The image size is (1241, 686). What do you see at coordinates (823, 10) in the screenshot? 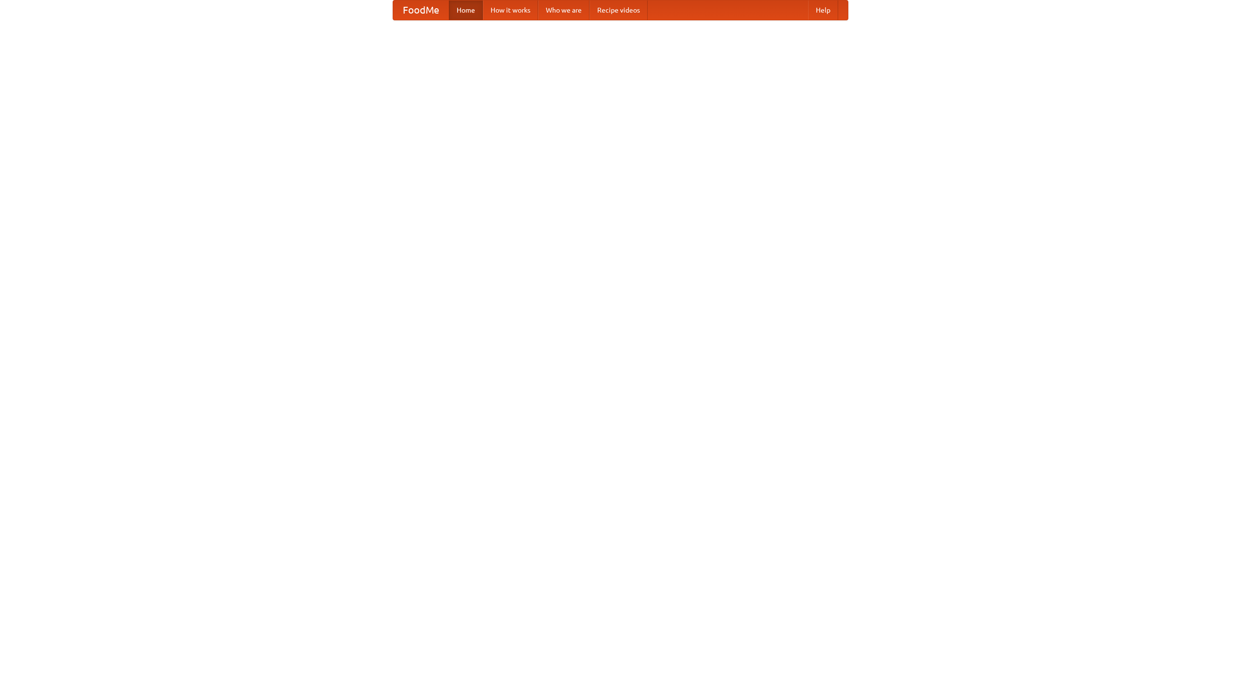
I see `a: Help` at bounding box center [823, 10].